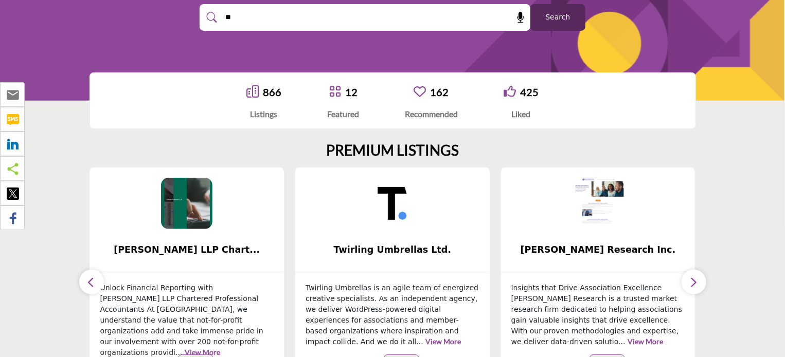 Image resolution: width=785 pixels, height=357 pixels. I want to click on span: Twirling Umbrellas Ltd., so click(392, 250).